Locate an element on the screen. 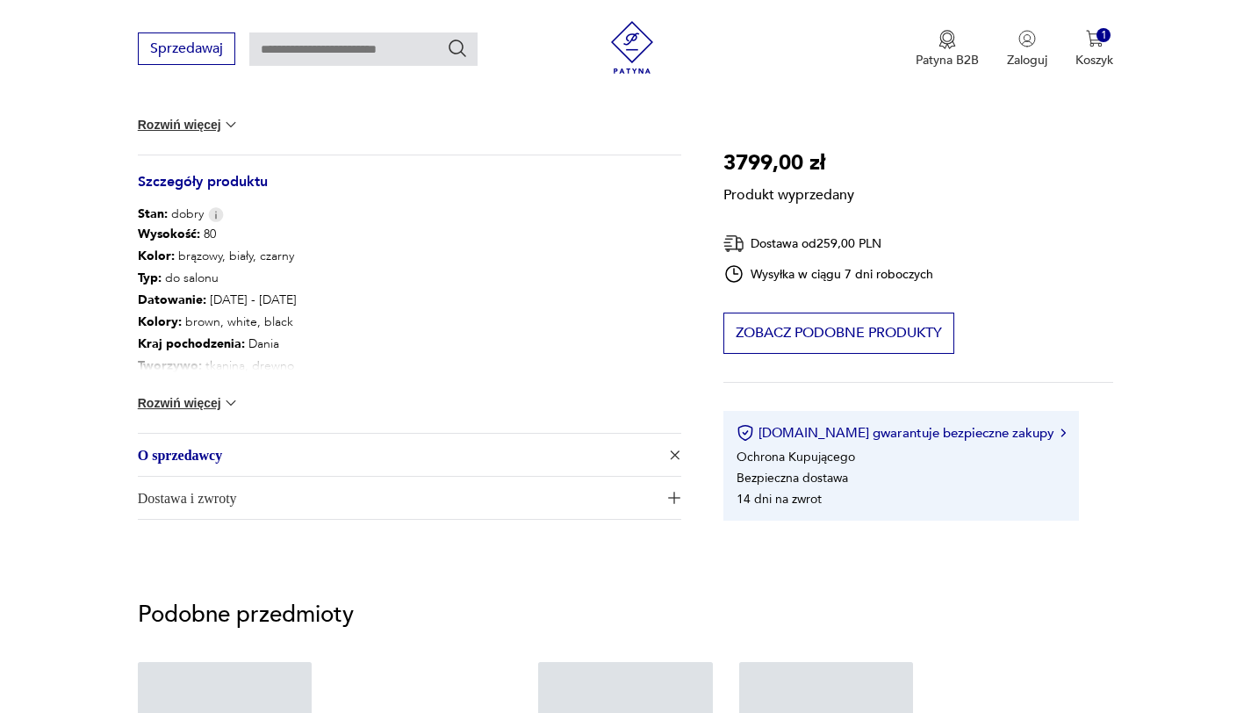 The height and width of the screenshot is (713, 1251). p: Koszyk is located at coordinates (1094, 60).